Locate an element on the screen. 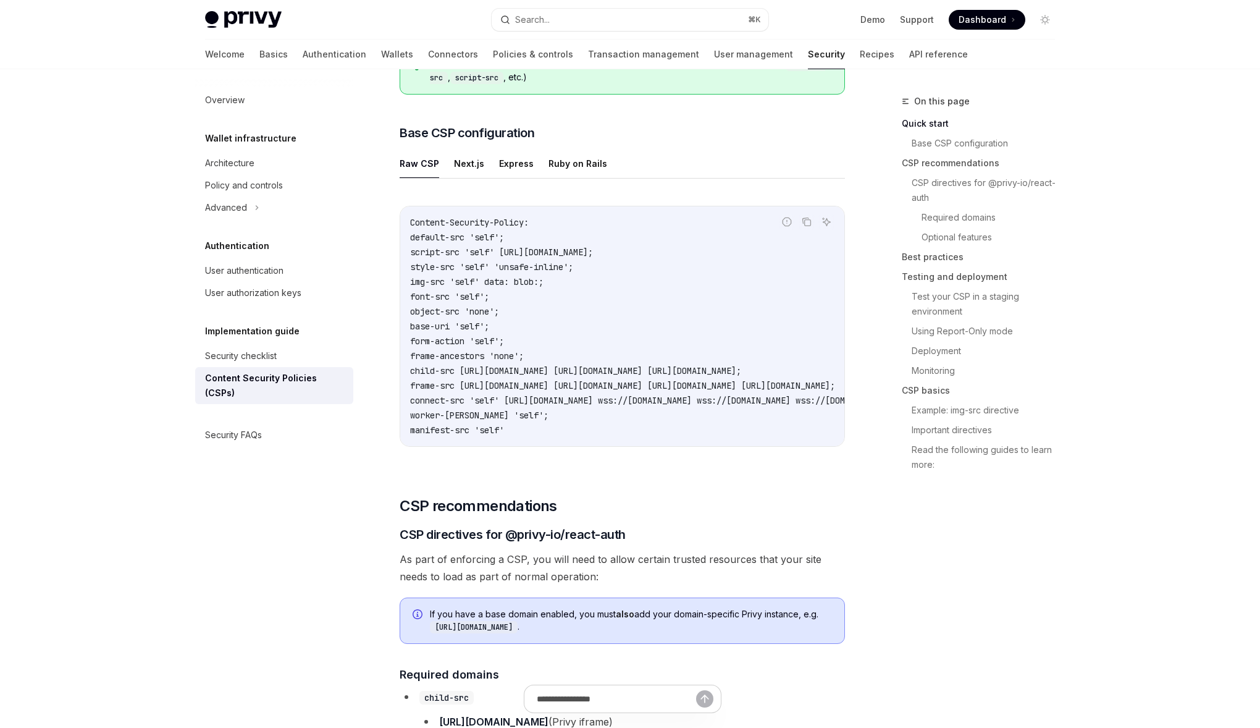  a: Authentication is located at coordinates (334, 54).